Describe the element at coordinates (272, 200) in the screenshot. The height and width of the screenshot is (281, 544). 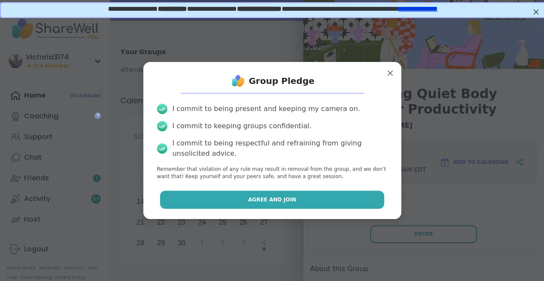
I see `span: Agree and Join` at that location.